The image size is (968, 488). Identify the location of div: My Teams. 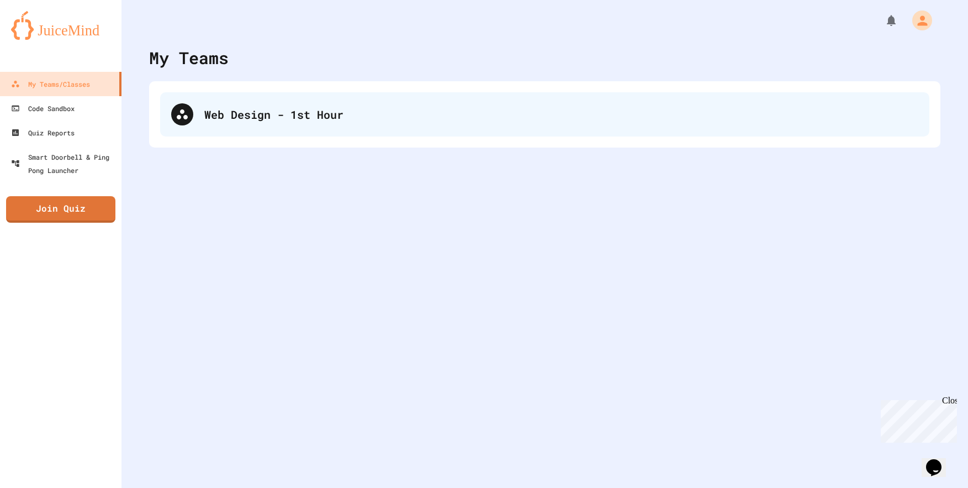
(189, 57).